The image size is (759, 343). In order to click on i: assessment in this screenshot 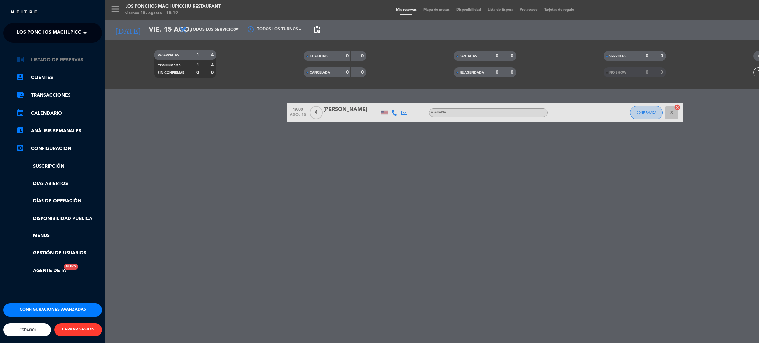, I will do `click(20, 130)`.